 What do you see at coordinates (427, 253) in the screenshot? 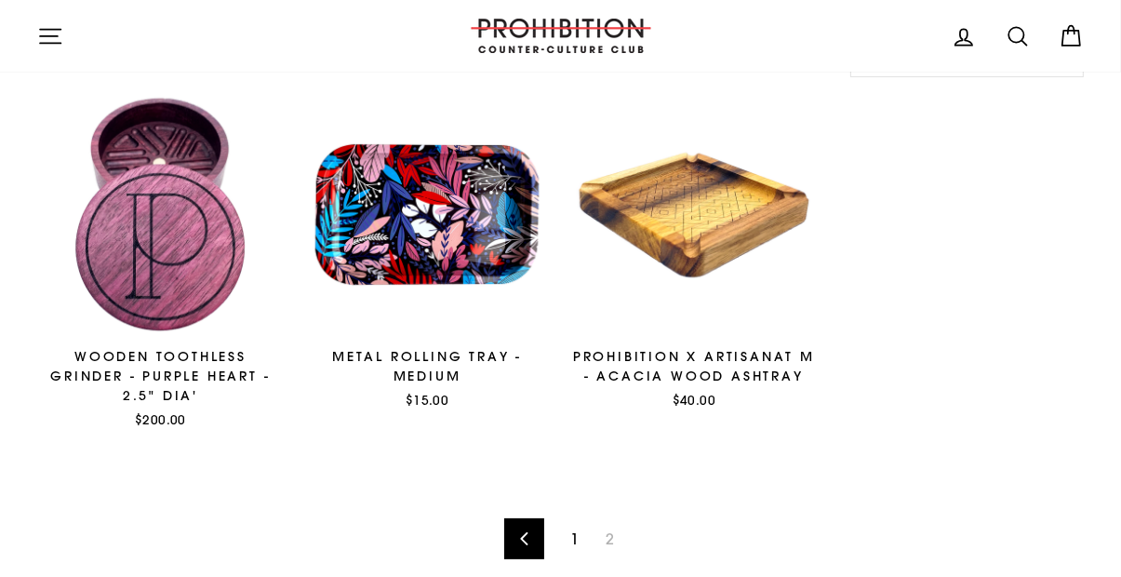
I see `a: METAL ROLLING TRAY - MEDIUM$15.00` at bounding box center [427, 253].